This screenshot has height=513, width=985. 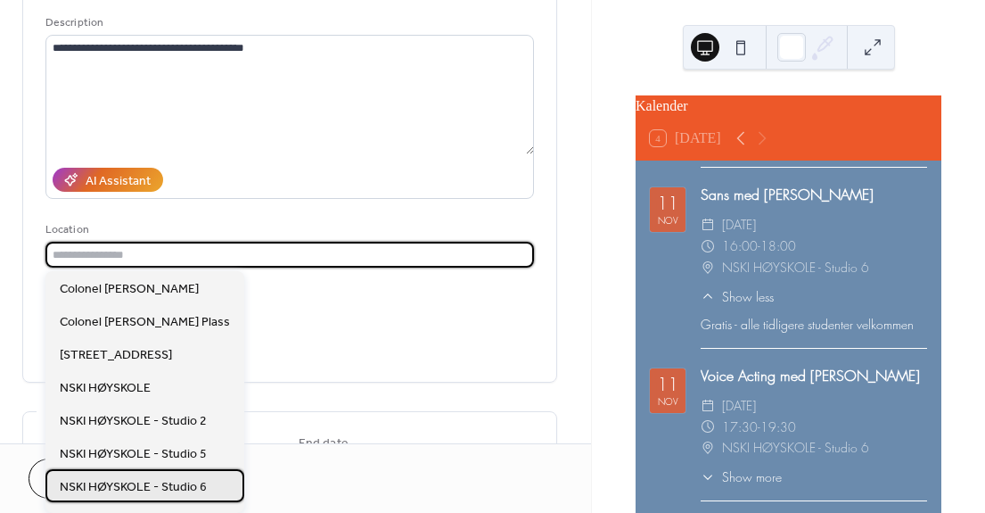 What do you see at coordinates (108, 179) in the screenshot?
I see `button: AI Assistant` at bounding box center [108, 179].